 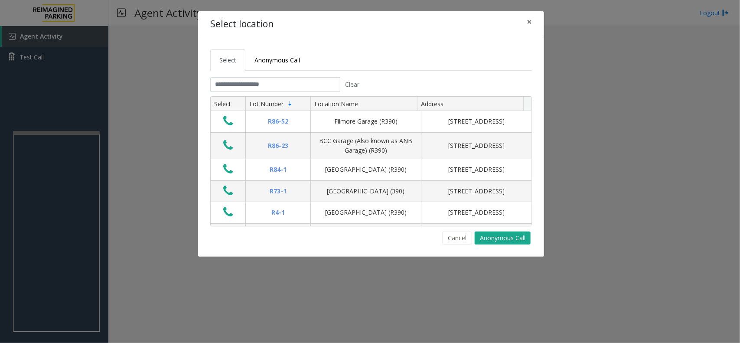 I want to click on span: Anonymous Call, so click(x=277, y=60).